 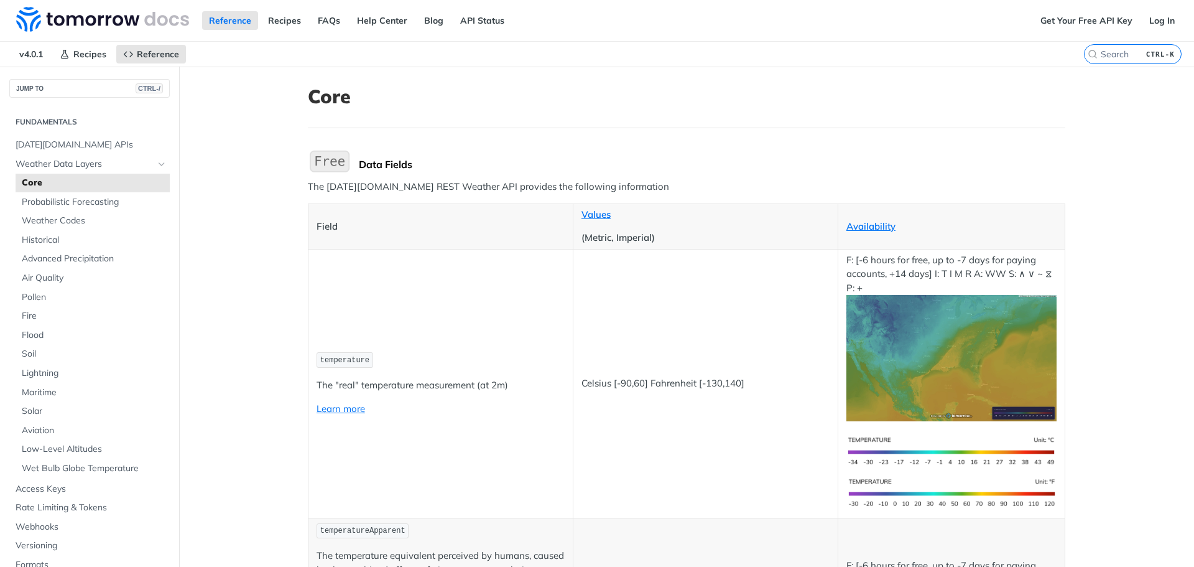 I want to click on svg: Search, so click(x=1093, y=54).